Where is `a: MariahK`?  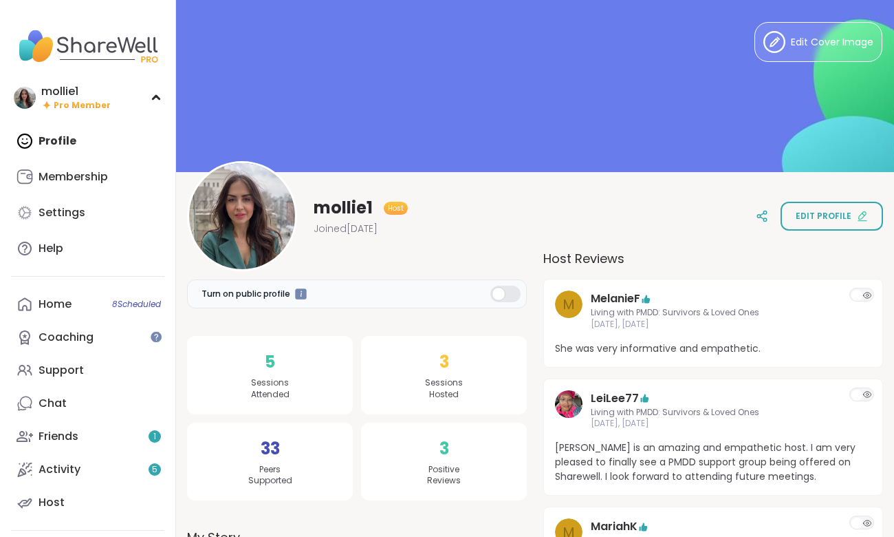 a: MariahK is located at coordinates (614, 526).